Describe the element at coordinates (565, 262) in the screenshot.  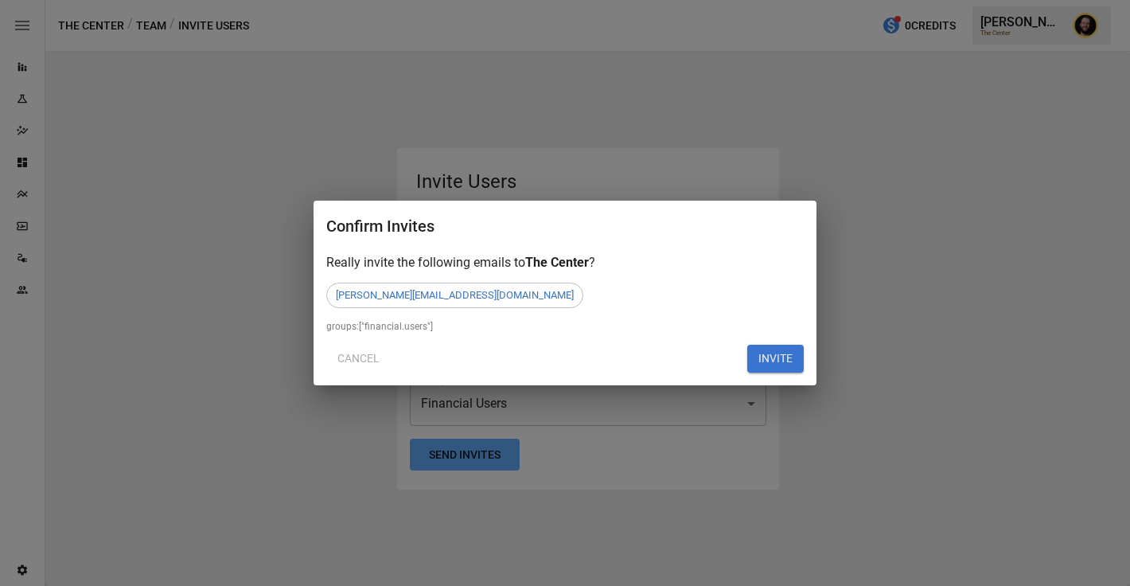
I see `div: Really invite the following emails to ?` at that location.